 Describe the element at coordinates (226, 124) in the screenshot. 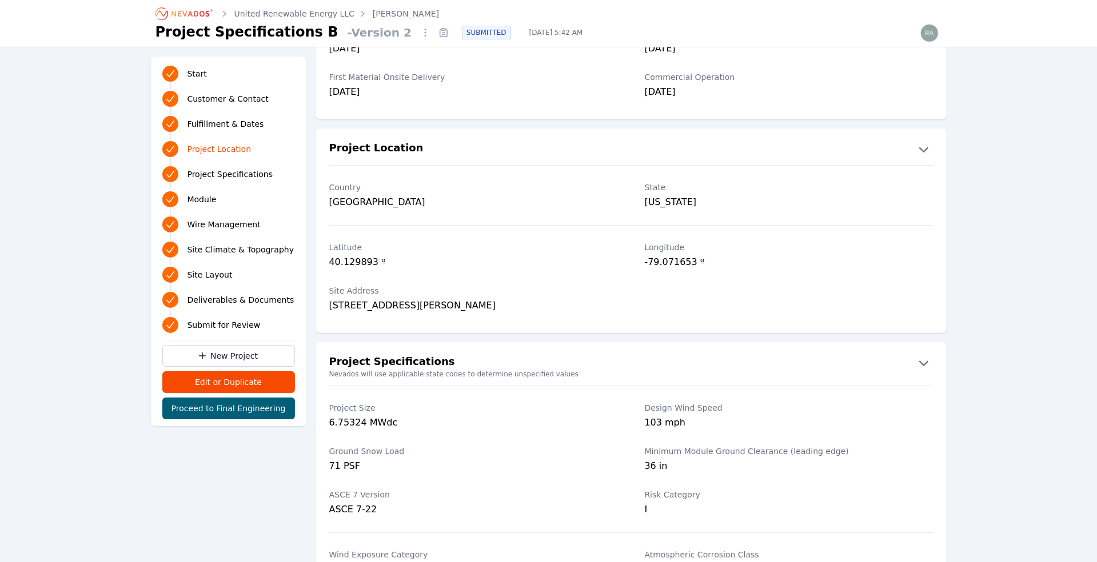

I see `span: Fulfillment & Dates` at that location.